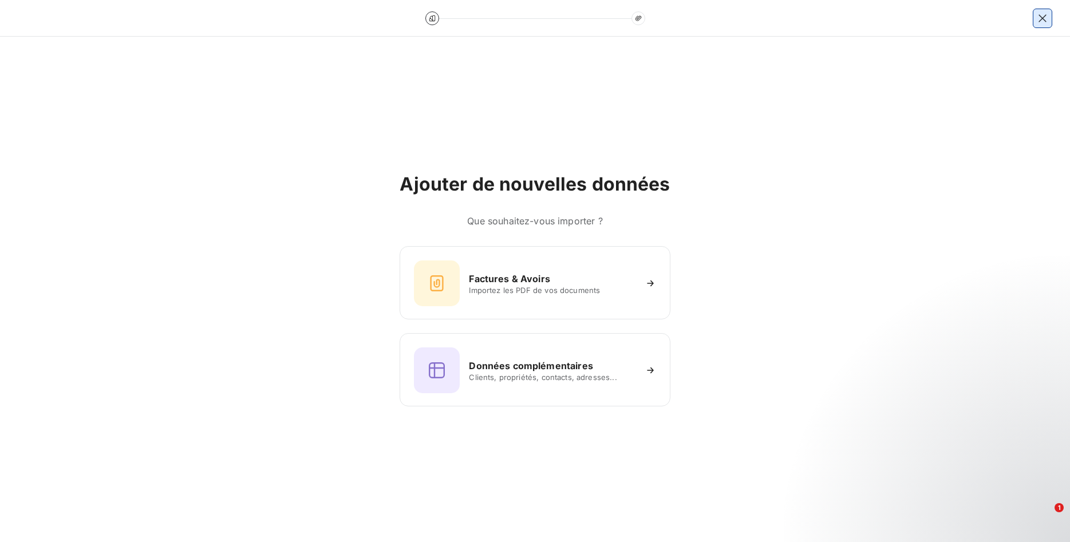  I want to click on h6: Données complémentaires, so click(531, 366).